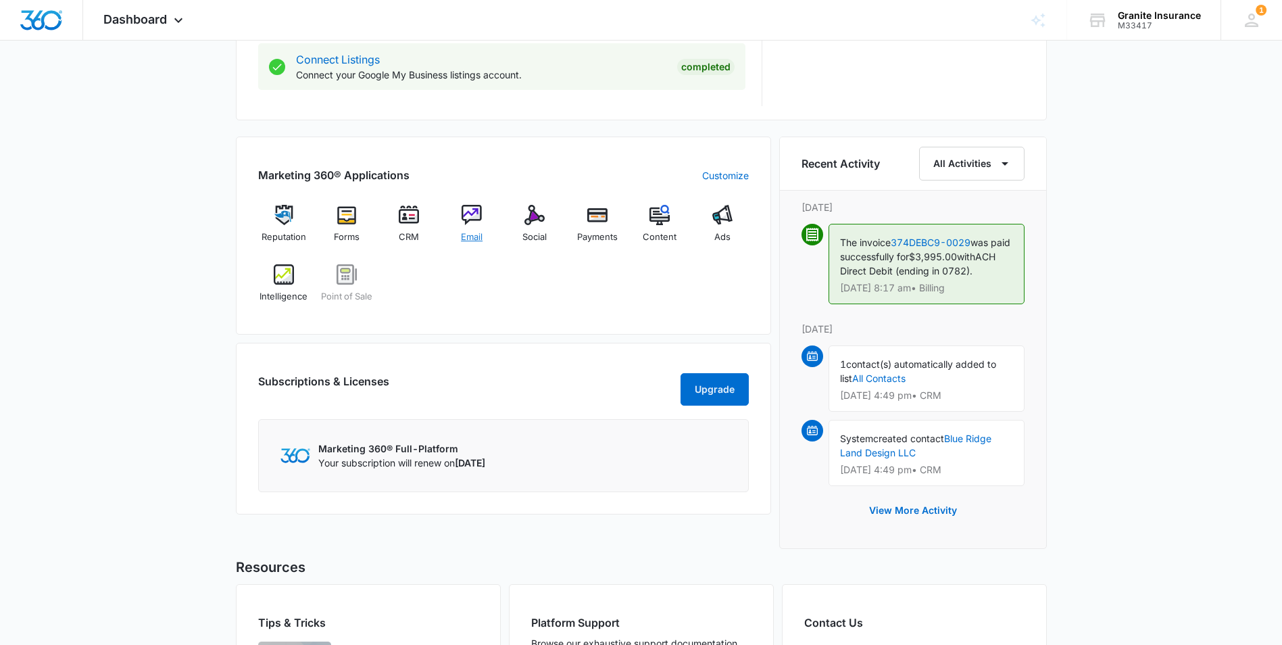 The image size is (1282, 645). I want to click on h2: Platform Support, so click(641, 622).